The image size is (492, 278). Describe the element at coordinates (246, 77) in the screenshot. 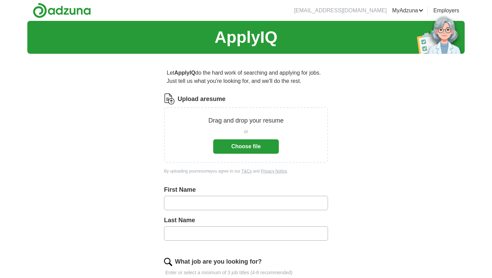

I see `p: Let do the hard work of searching and applying for jobs. Just tell us what you're looking for, an...` at that location.